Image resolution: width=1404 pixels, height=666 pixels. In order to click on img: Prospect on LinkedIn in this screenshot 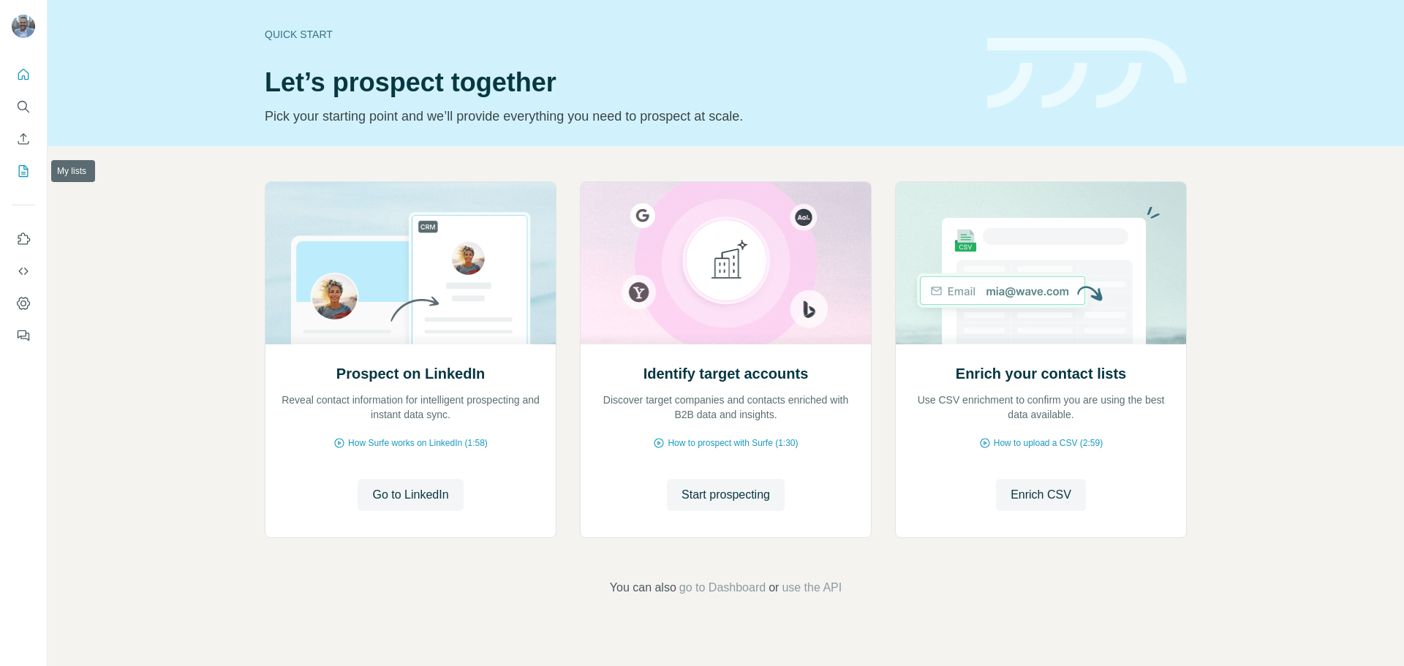, I will do `click(410, 263)`.